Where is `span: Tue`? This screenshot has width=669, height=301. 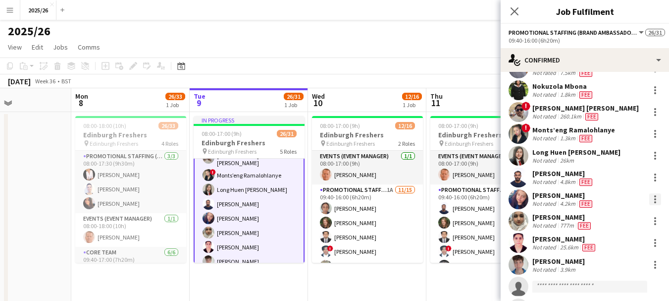 span: Tue is located at coordinates (200, 96).